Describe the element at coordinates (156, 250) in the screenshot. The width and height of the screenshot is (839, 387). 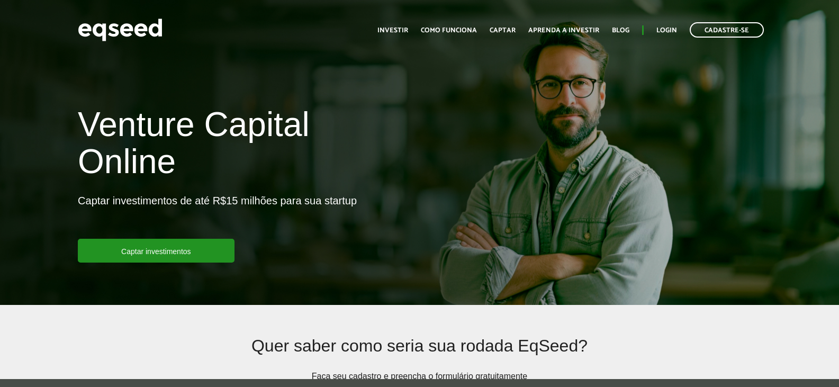
I see `a: Captar investimentos` at that location.